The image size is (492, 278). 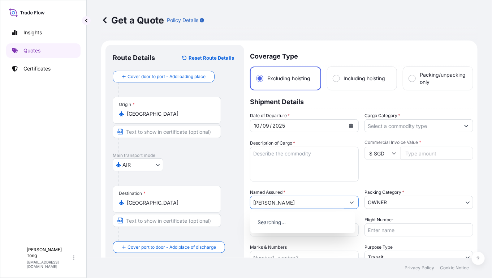 I want to click on span: C, so click(x=17, y=258).